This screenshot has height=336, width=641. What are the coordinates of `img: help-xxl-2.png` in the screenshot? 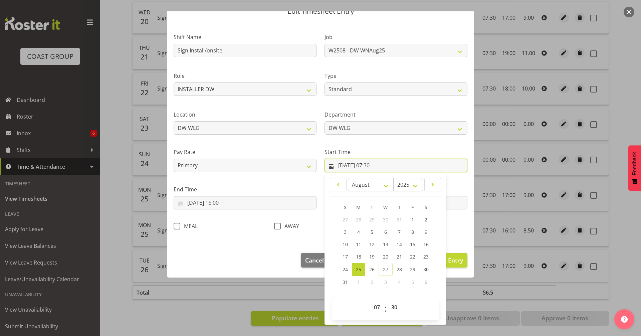 It's located at (625, 319).